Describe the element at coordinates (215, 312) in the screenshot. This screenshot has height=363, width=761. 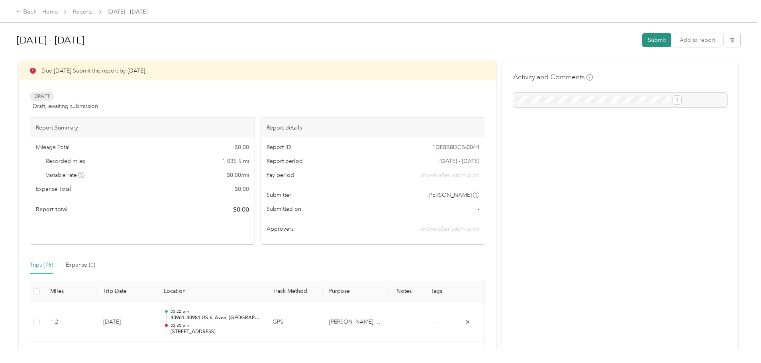
I see `p: 03:22 pm` at that location.